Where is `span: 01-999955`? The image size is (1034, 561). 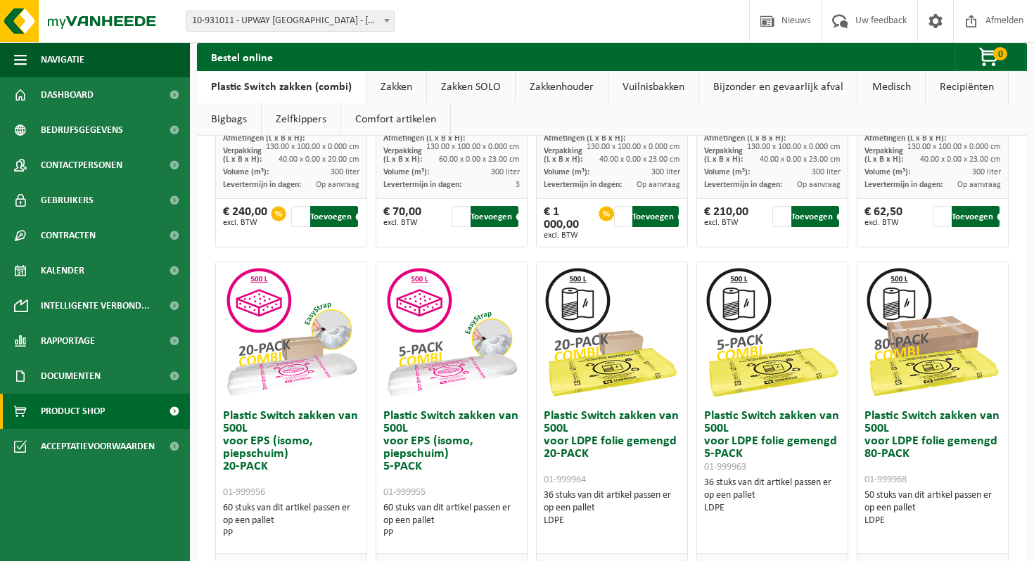 span: 01-999955 is located at coordinates (404, 492).